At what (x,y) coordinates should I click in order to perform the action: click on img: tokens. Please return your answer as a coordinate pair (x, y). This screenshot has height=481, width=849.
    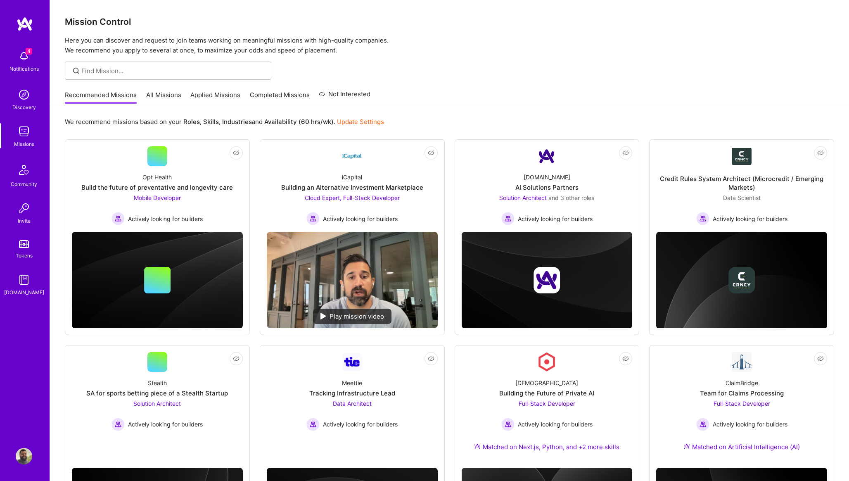
    Looking at the image, I should click on (24, 244).